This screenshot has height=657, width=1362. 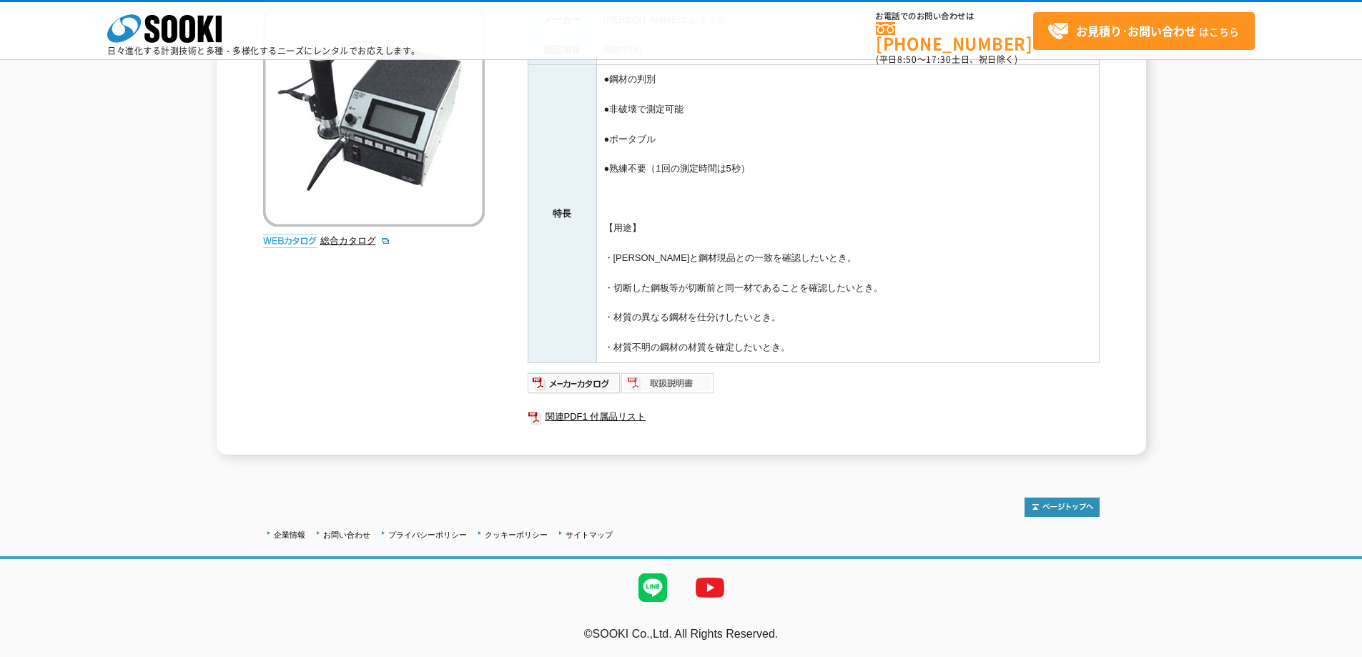 I want to click on a: テストMail, so click(x=1334, y=648).